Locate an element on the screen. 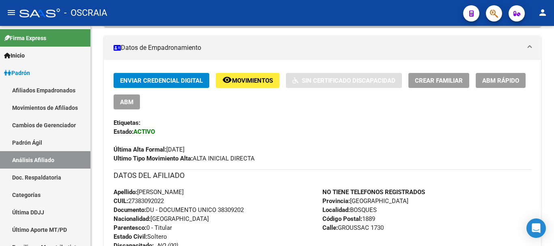 The image size is (554, 246). button: ABM is located at coordinates (126, 102).